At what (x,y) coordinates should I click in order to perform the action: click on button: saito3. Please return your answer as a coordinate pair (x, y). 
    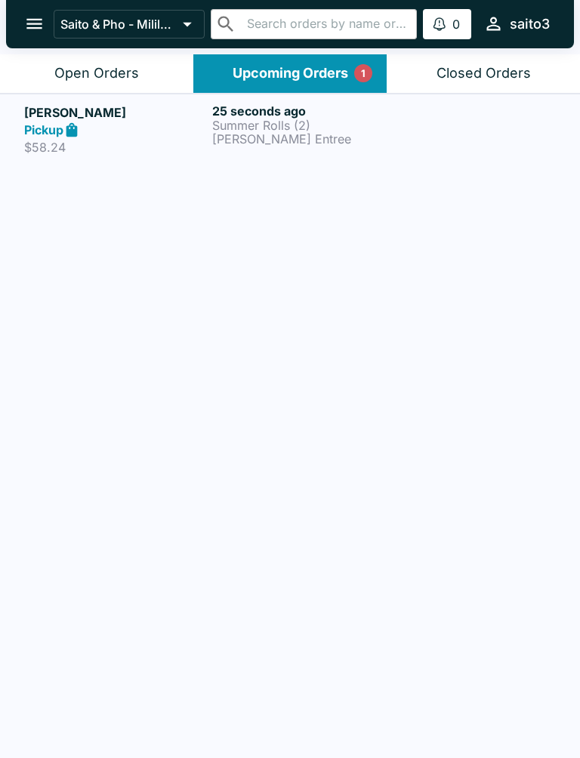
    Looking at the image, I should click on (517, 23).